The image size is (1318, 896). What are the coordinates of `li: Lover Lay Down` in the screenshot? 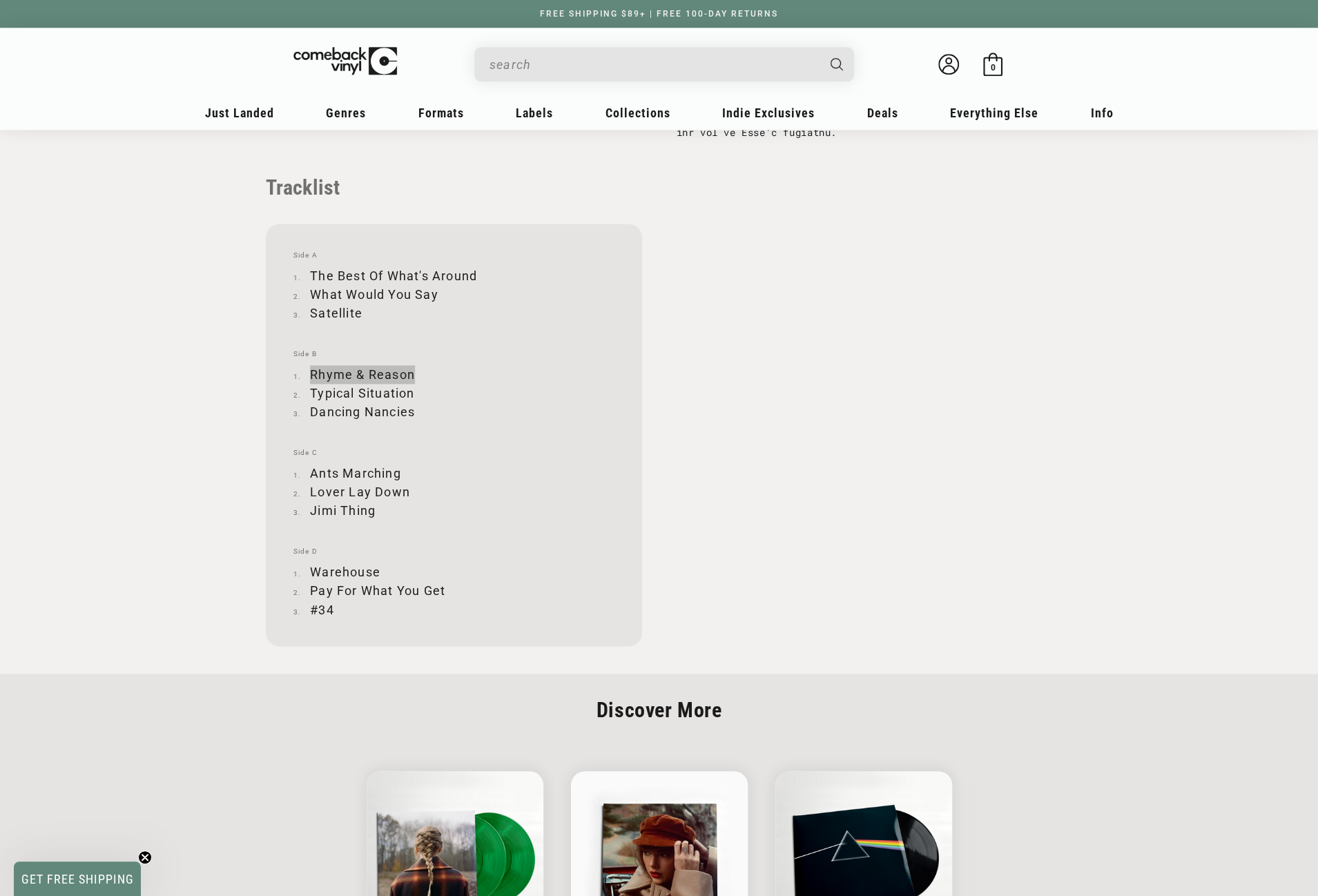 It's located at (454, 491).